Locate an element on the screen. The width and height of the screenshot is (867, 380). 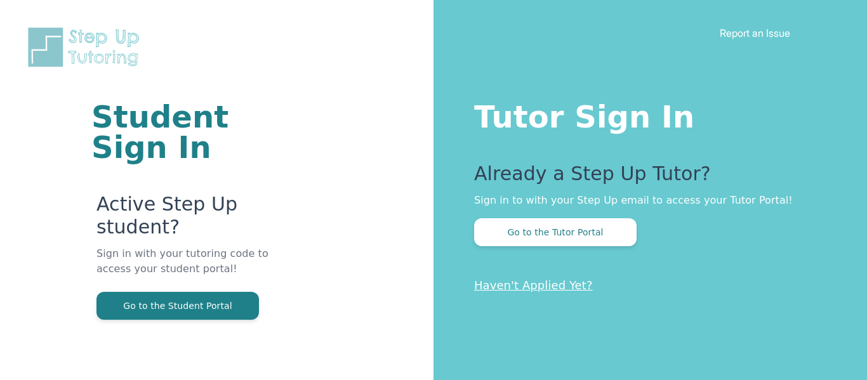
a: Go to the Tutor Portal is located at coordinates (556, 232).